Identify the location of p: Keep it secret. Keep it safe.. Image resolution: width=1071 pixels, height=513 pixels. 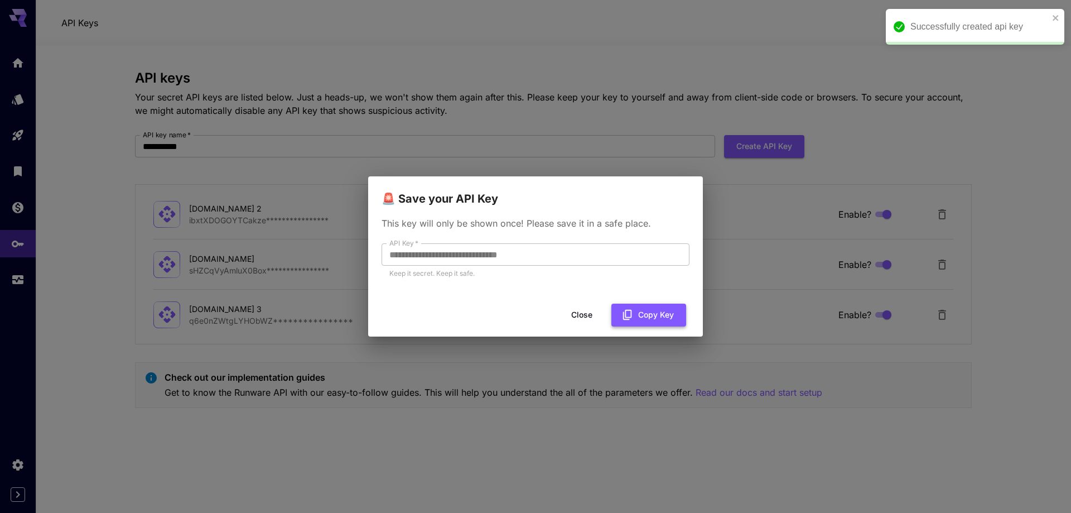
(536, 273).